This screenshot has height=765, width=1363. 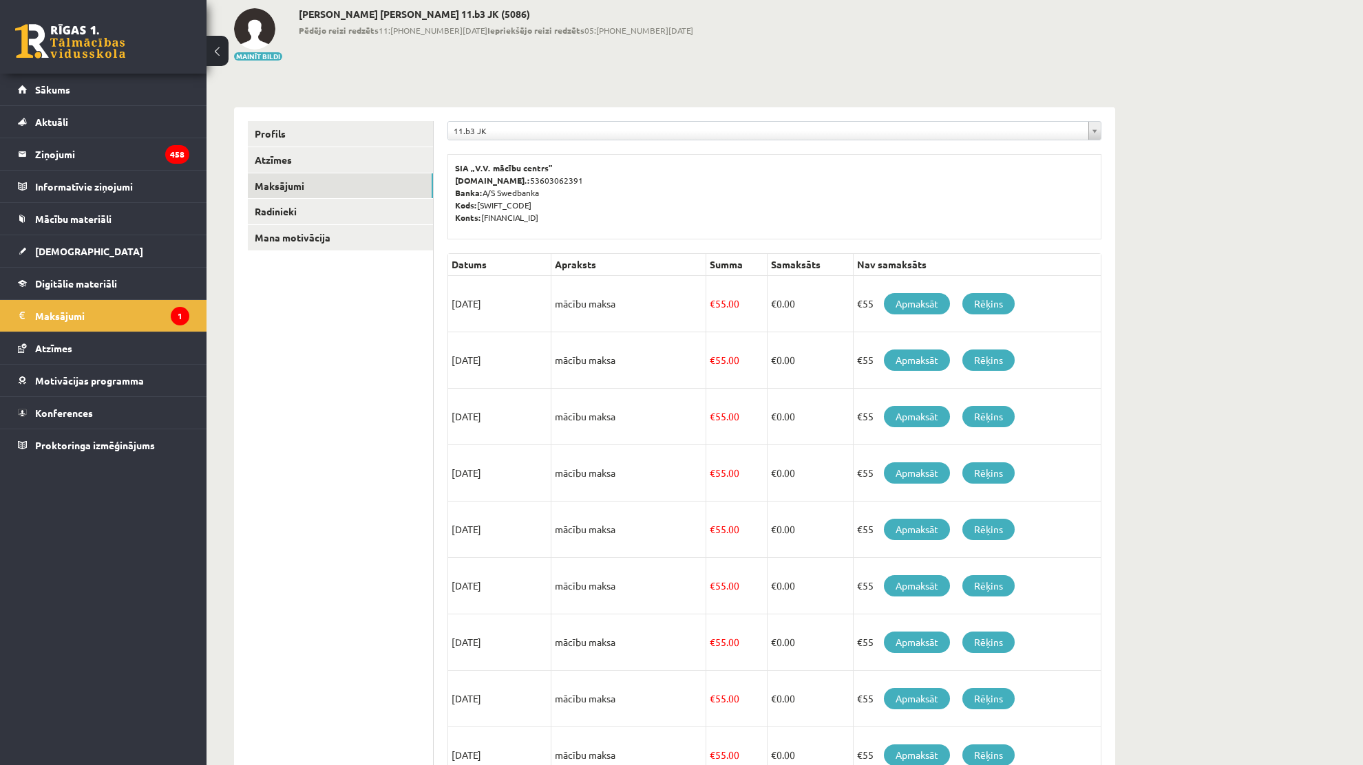 I want to click on a: Sākums, so click(x=103, y=89).